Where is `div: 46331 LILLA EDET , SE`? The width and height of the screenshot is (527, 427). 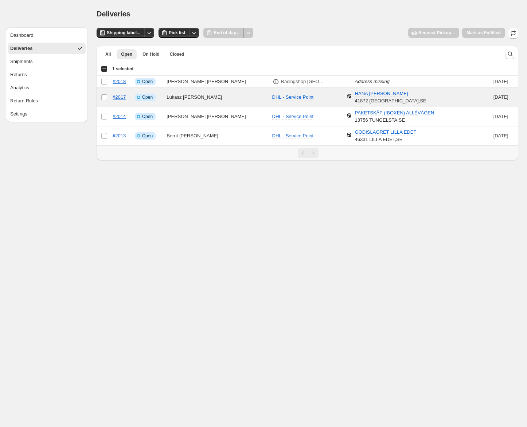 div: 46331 LILLA EDET , SE is located at coordinates (386, 136).